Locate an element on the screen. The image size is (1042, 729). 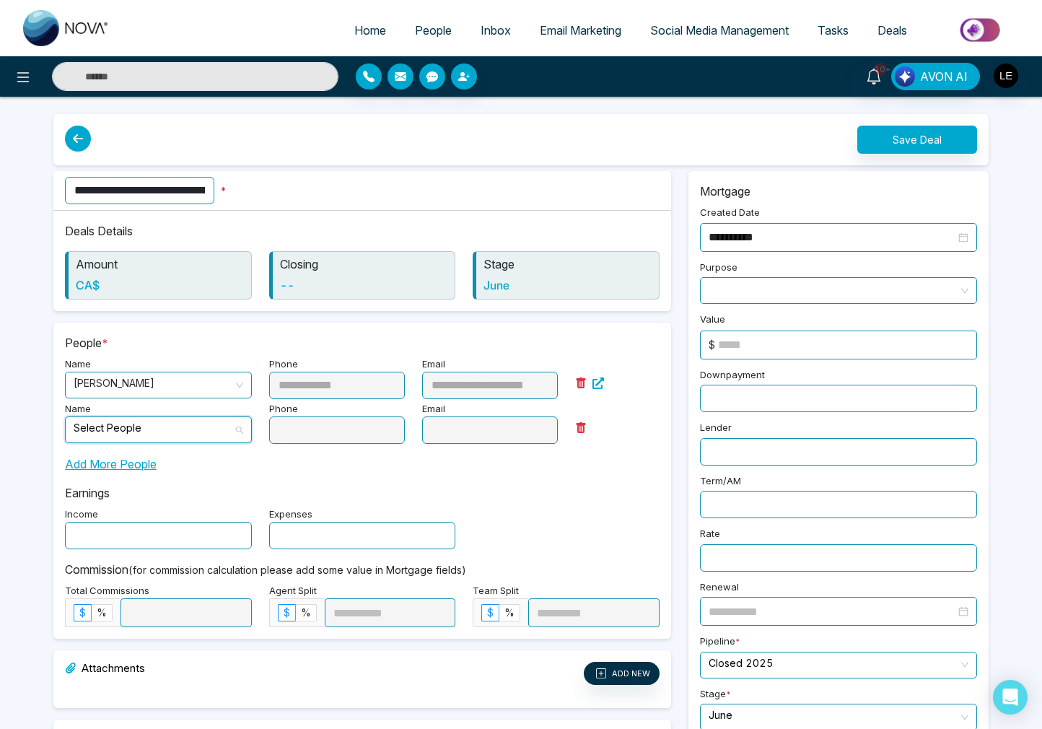
label: Purpose is located at coordinates (719, 269).